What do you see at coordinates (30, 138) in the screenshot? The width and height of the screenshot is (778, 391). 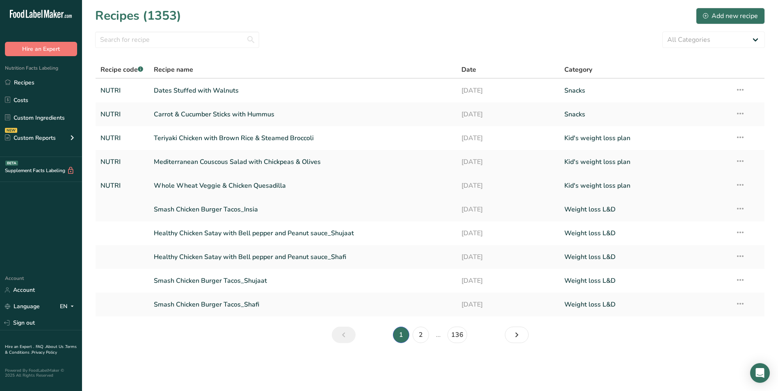 I see `div: Custom Reports` at bounding box center [30, 138].